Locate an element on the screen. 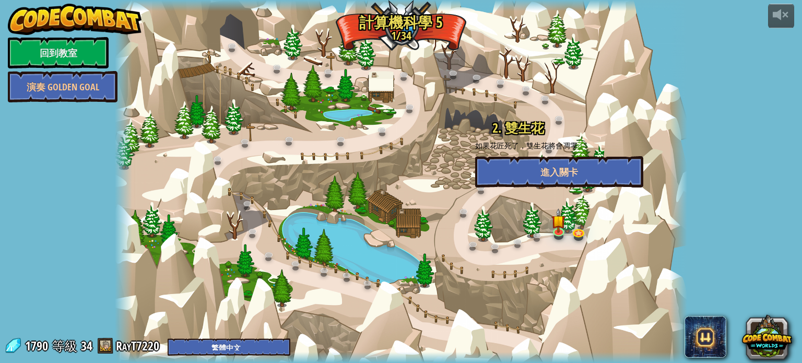 The image size is (802, 363). span: 2. 雙生花 is located at coordinates (518, 128).